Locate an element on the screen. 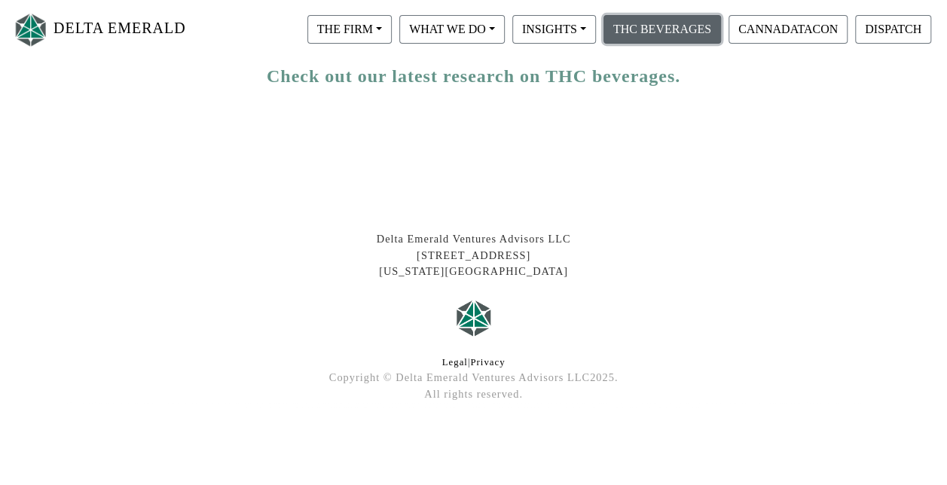 This screenshot has height=485, width=947. button: WHAT WE DO is located at coordinates (452, 29).